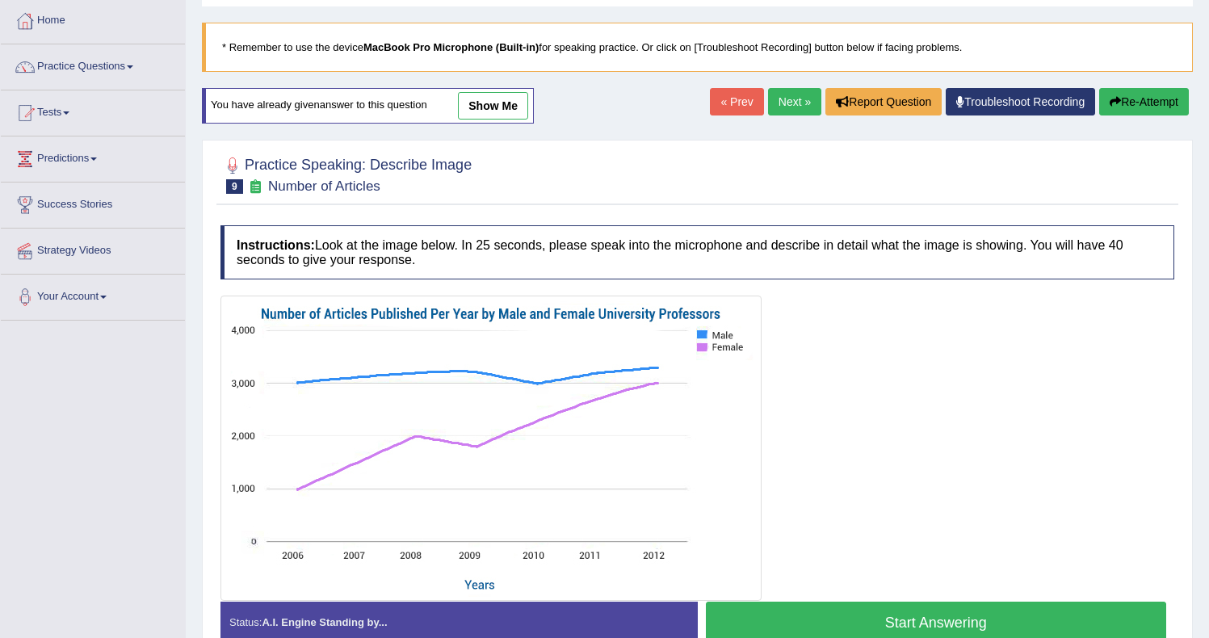 This screenshot has width=1209, height=638. What do you see at coordinates (737, 102) in the screenshot?
I see `a: « Prev` at bounding box center [737, 102].